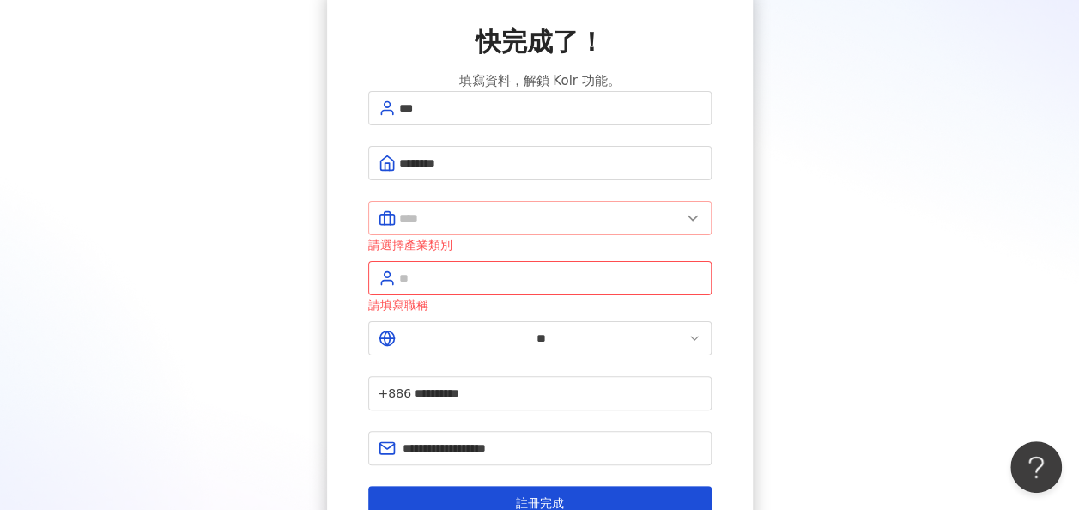 The height and width of the screenshot is (510, 1079). I want to click on span: 填寫資料，解鎖 Kolr 功能。, so click(539, 81).